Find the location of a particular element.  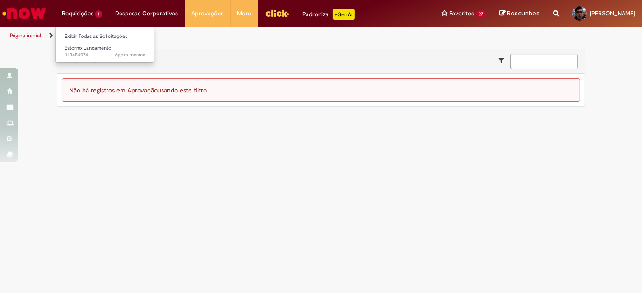

a: Exibir Todas as Solicitações is located at coordinates (105, 37).